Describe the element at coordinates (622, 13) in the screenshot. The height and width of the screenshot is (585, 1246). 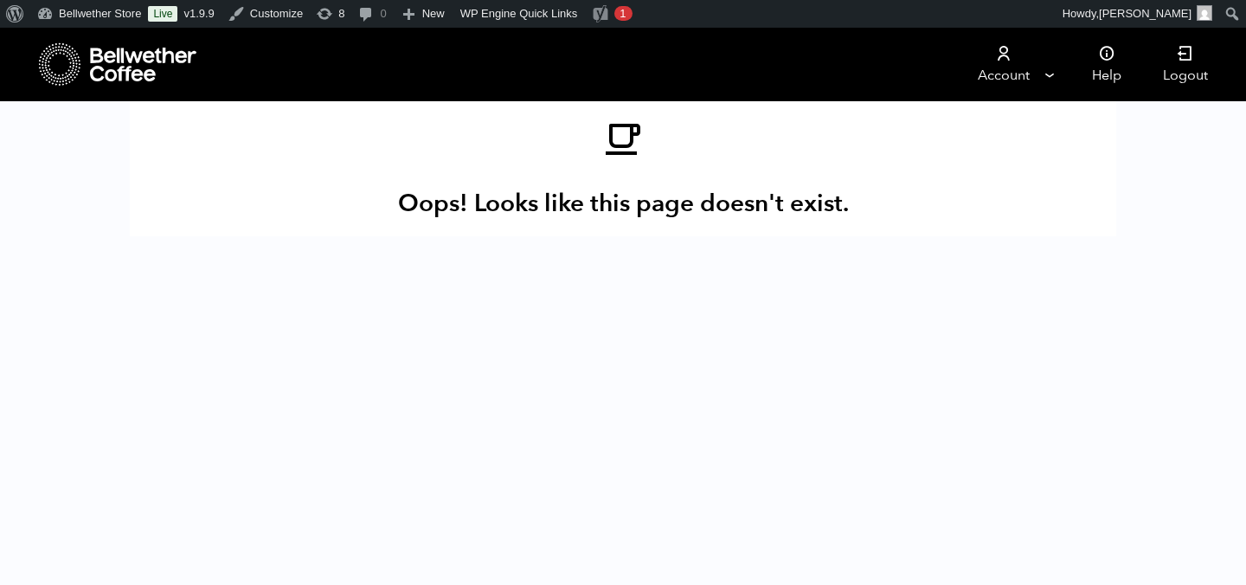
I see `span: 1` at that location.